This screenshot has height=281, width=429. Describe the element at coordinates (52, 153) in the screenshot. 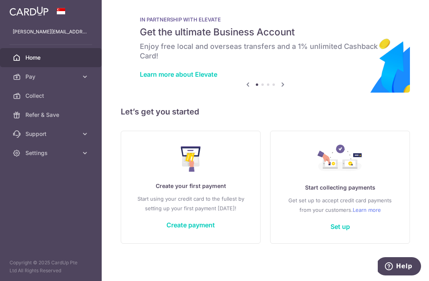

I see `span: Settings` at that location.